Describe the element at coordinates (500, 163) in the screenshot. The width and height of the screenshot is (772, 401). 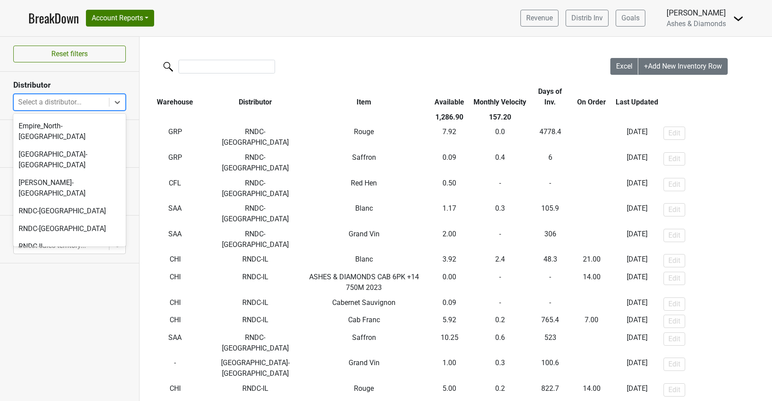
I see `td: 0.4` at that location.